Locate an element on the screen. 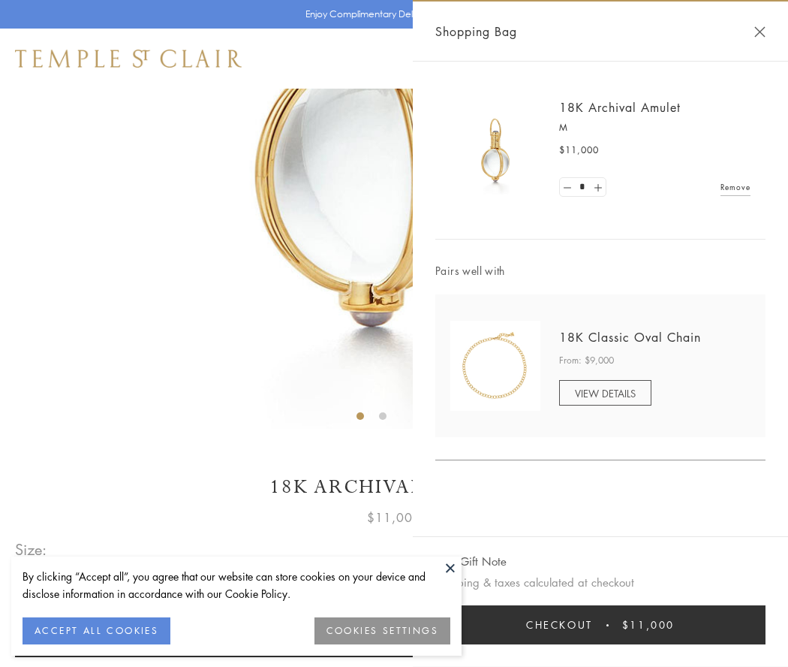 The height and width of the screenshot is (667, 788). div: By clicking “Accept all”, you agree that our website can store cookies on your device and disclos... is located at coordinates (237, 585).